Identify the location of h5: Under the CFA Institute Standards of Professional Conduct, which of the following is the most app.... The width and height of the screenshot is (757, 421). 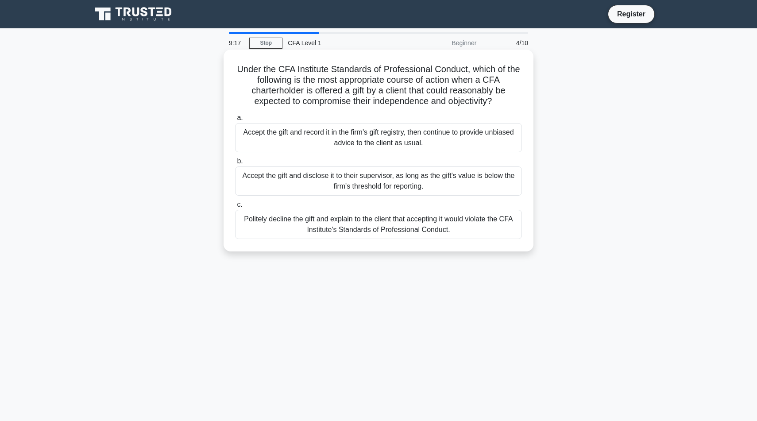
(378, 85).